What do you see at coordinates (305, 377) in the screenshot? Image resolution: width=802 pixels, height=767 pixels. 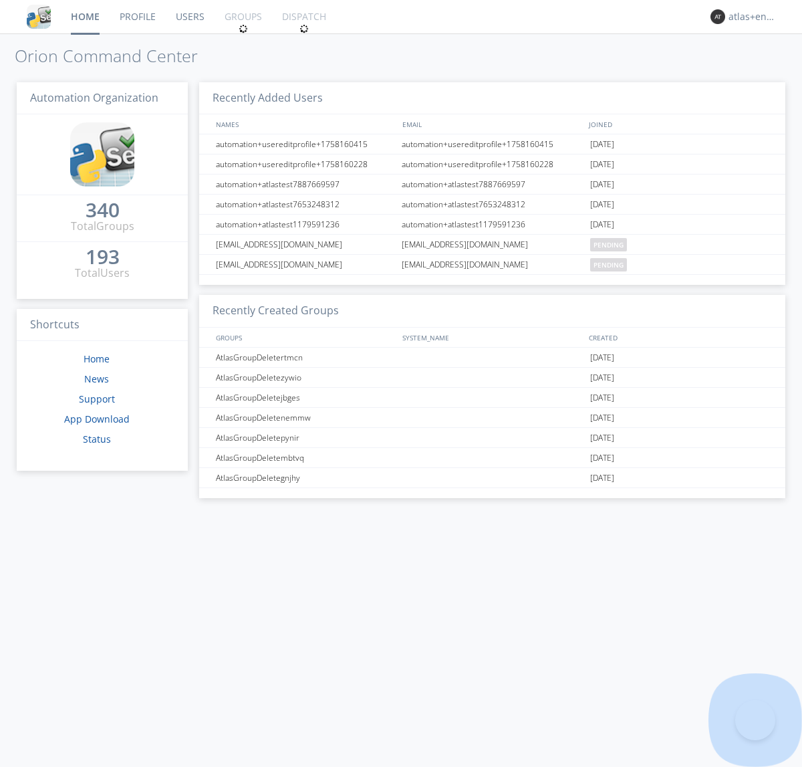 I see `div: AtlasGroupDeletezywio` at bounding box center [305, 377].